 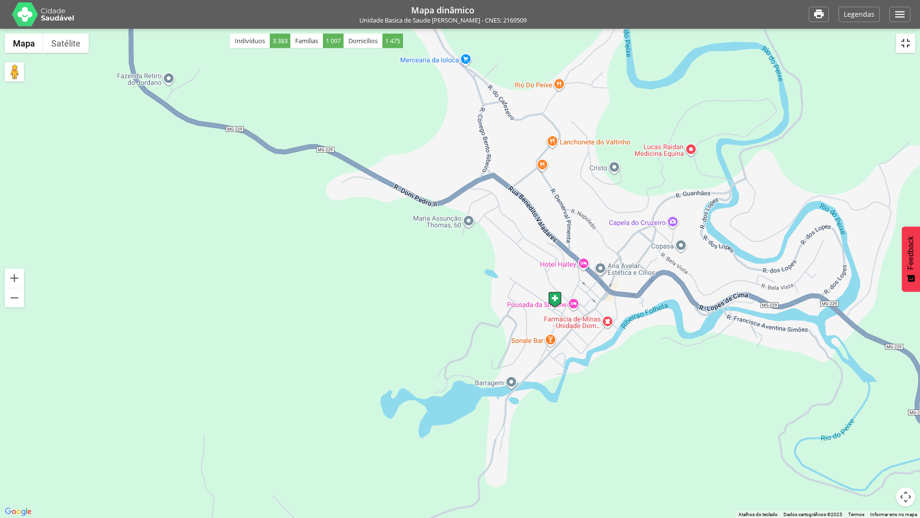 What do you see at coordinates (14, 298) in the screenshot?
I see `button: Diminuir o zoom` at bounding box center [14, 298].